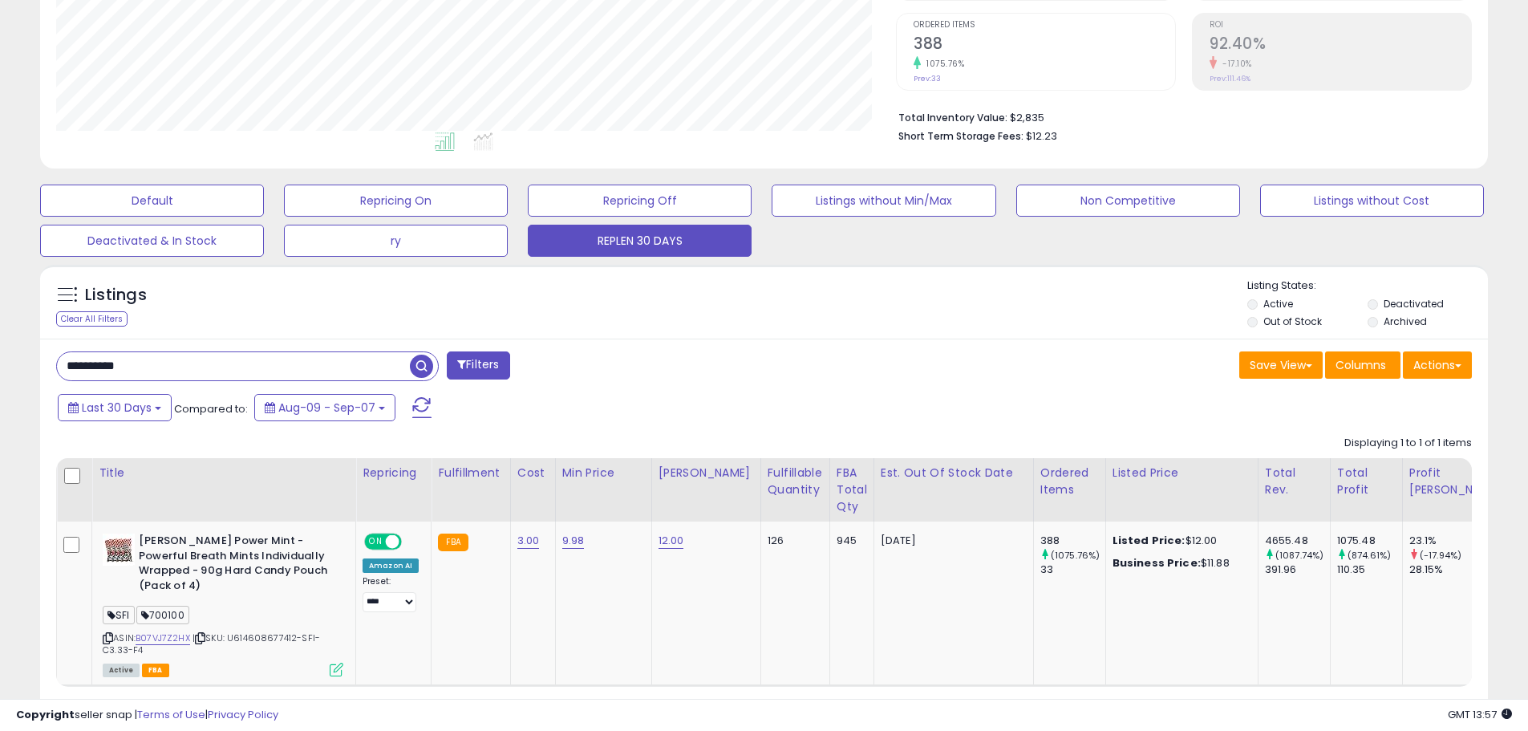 The image size is (1528, 731). I want to click on div: Total Profit, so click(1366, 481).